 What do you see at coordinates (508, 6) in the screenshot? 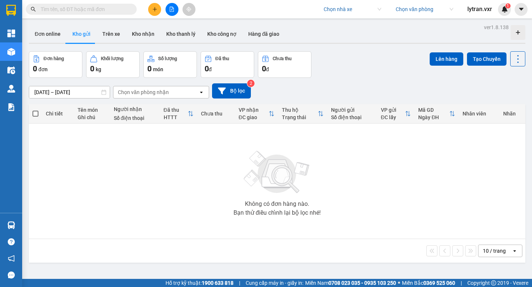
I see `sup: 1` at bounding box center [508, 6].